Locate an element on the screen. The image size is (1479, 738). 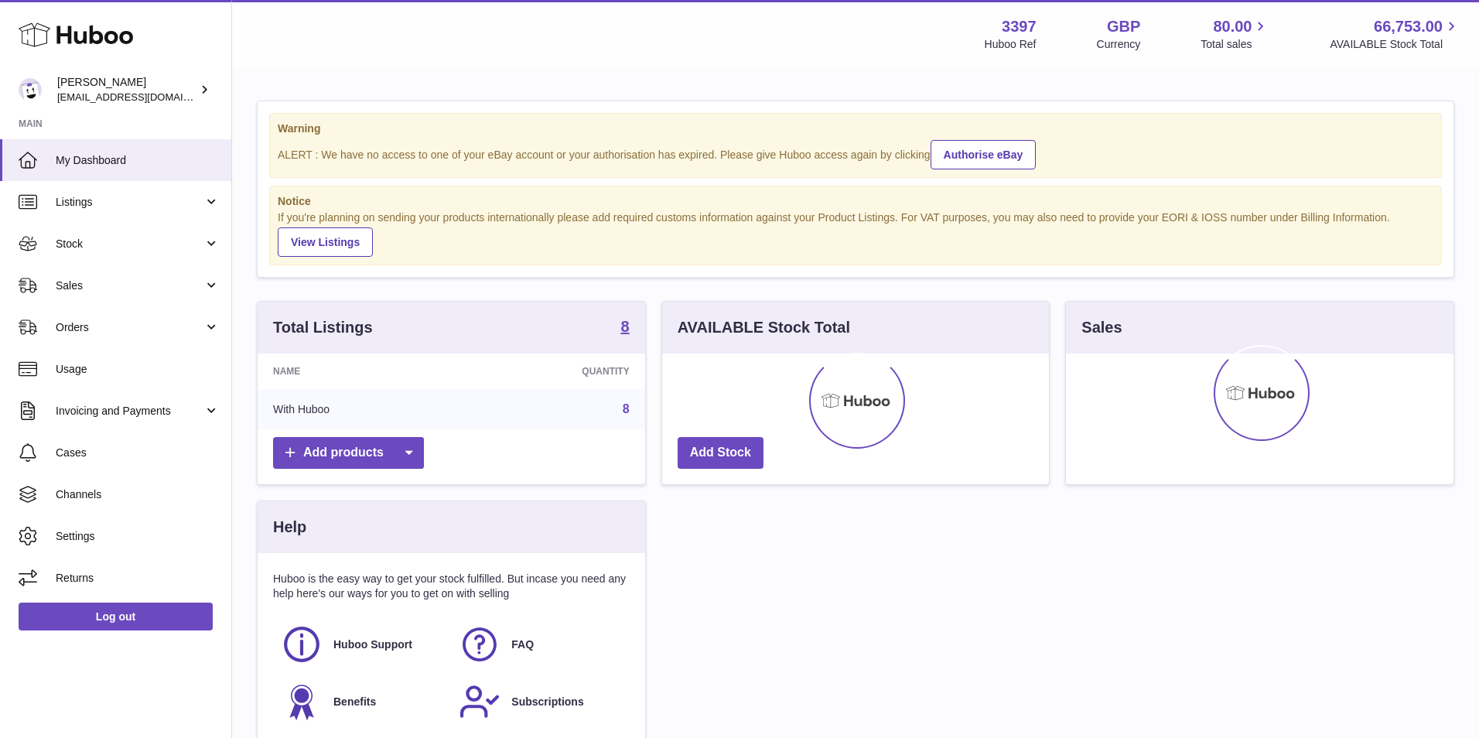
td: With Huboo is located at coordinates (360, 409).